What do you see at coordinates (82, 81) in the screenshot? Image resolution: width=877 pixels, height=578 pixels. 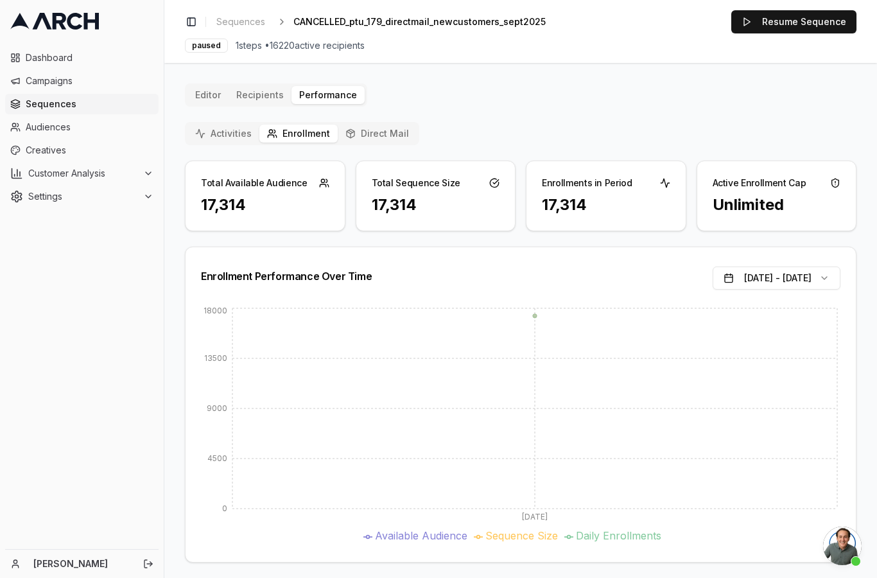 I see `a: Campaigns` at bounding box center [82, 81].